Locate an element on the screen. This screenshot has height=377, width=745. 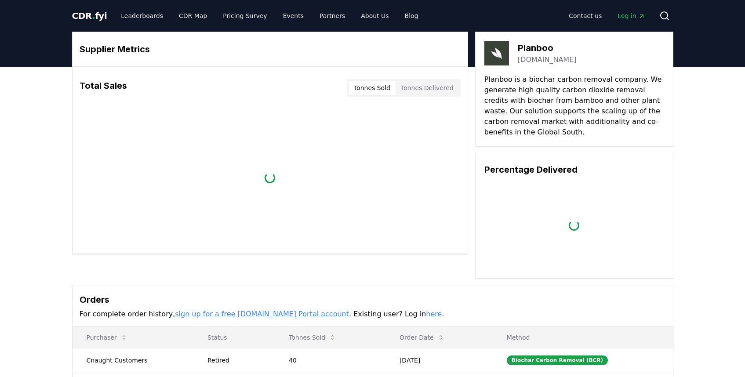
div: Retired is located at coordinates (237, 360).